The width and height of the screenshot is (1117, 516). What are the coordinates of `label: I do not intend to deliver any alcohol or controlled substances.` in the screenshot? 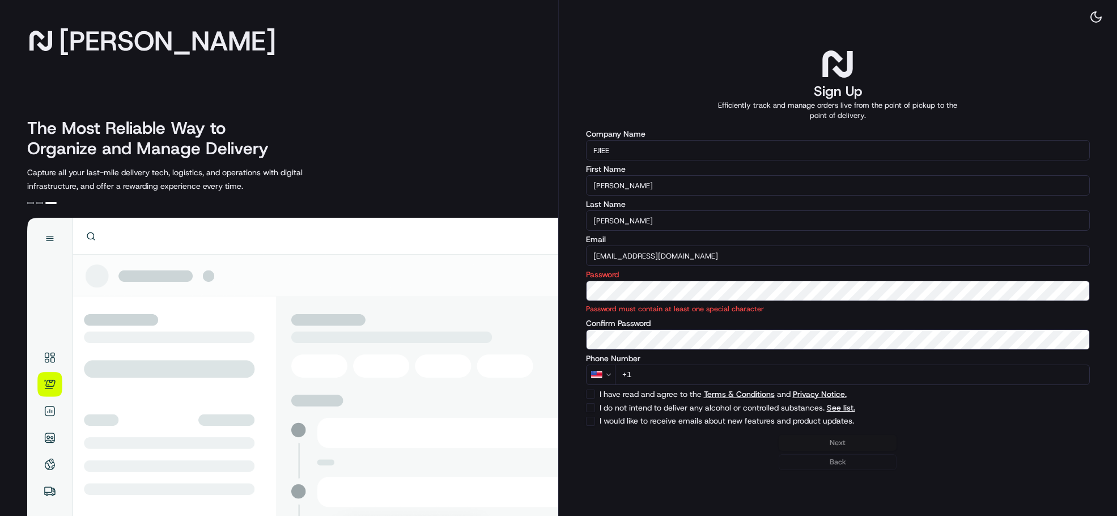 It's located at (801, 407).